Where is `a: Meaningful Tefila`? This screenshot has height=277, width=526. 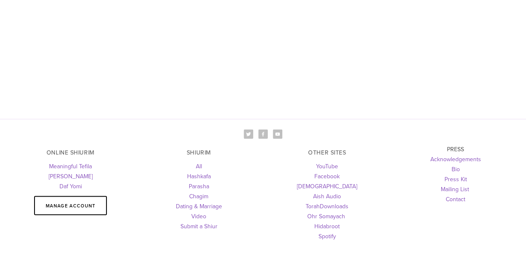 a: Meaningful Tefila is located at coordinates (70, 166).